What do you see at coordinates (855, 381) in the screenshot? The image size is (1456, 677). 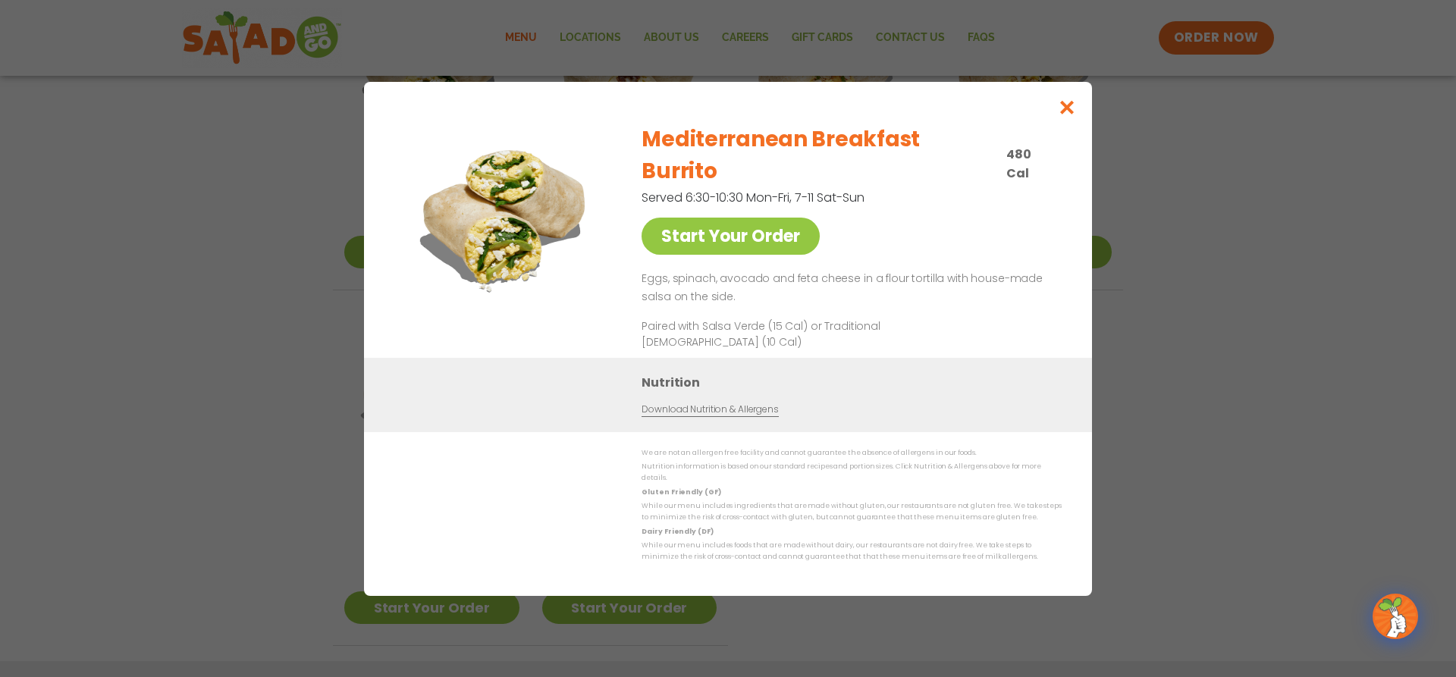 I see `h3: Nutrition` at bounding box center [855, 381].